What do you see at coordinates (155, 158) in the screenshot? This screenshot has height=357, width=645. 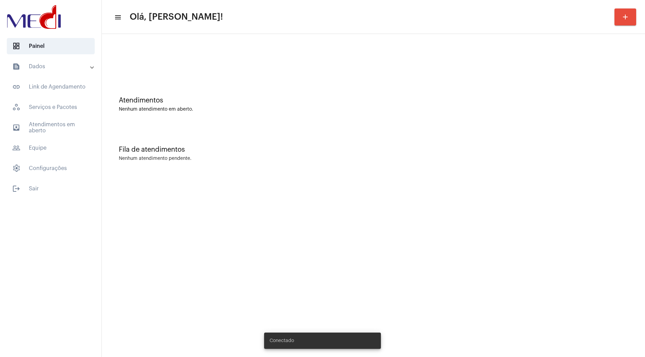 I see `div: Nenhum atendimento pendente.` at bounding box center [155, 158].